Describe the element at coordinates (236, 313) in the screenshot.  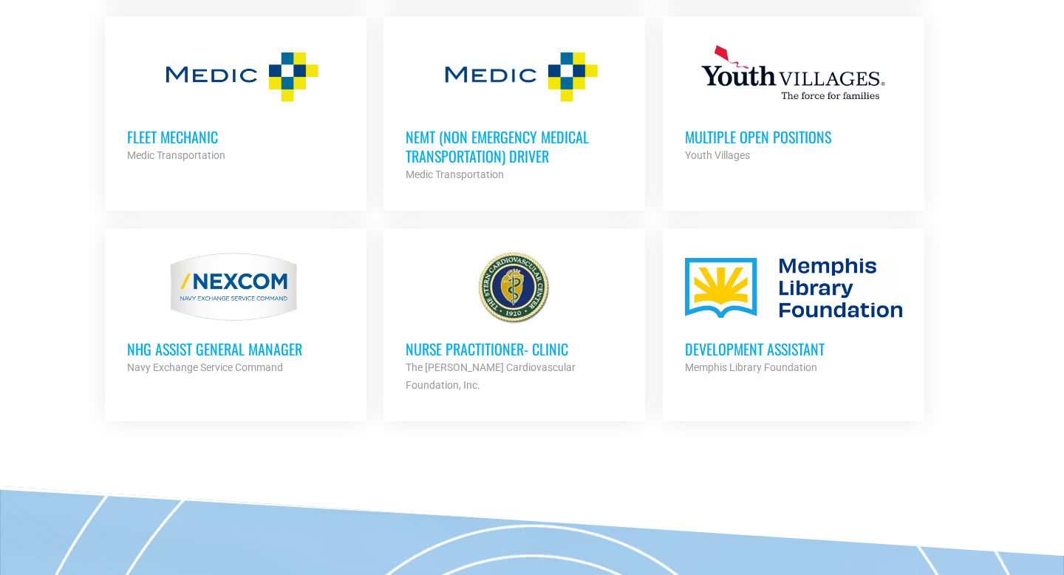
I see `a: NHG ASSIST GENERAL MANAGER Navy Exchange Service Command` at that location.